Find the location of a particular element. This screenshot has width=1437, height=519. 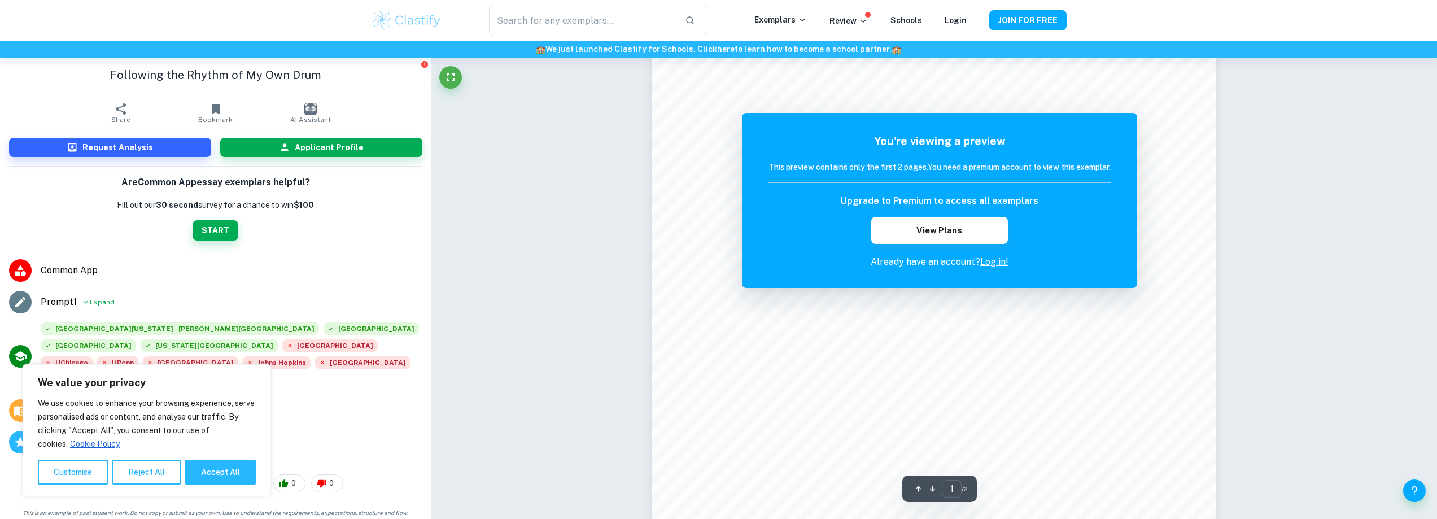

div: Accepted: Ohio Wesleyan University is located at coordinates (209, 348).